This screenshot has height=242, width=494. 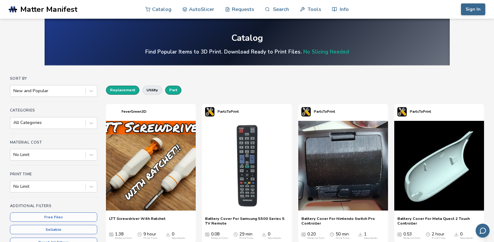 I want to click on div: 2 hour, so click(x=438, y=236).